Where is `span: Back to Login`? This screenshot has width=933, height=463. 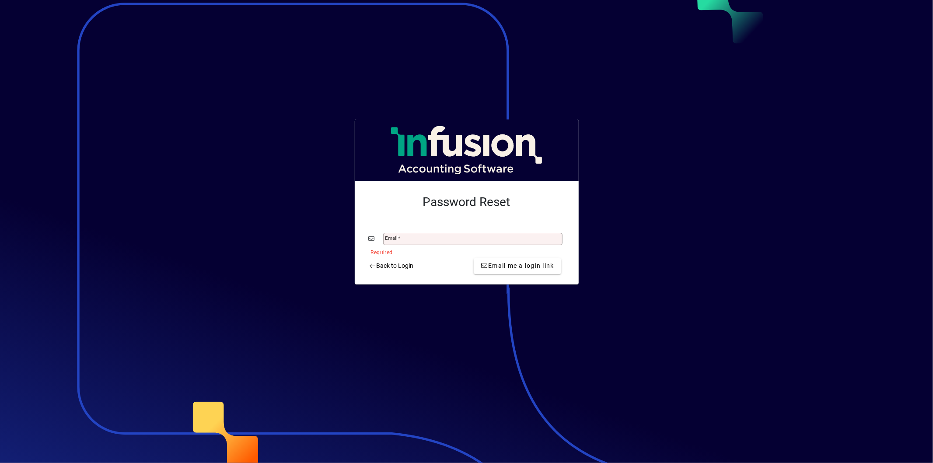
span: Back to Login is located at coordinates (391, 265).